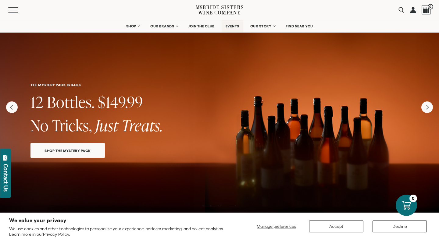 This screenshot has height=240, width=439. I want to click on li: Page dot 4, so click(232, 205).